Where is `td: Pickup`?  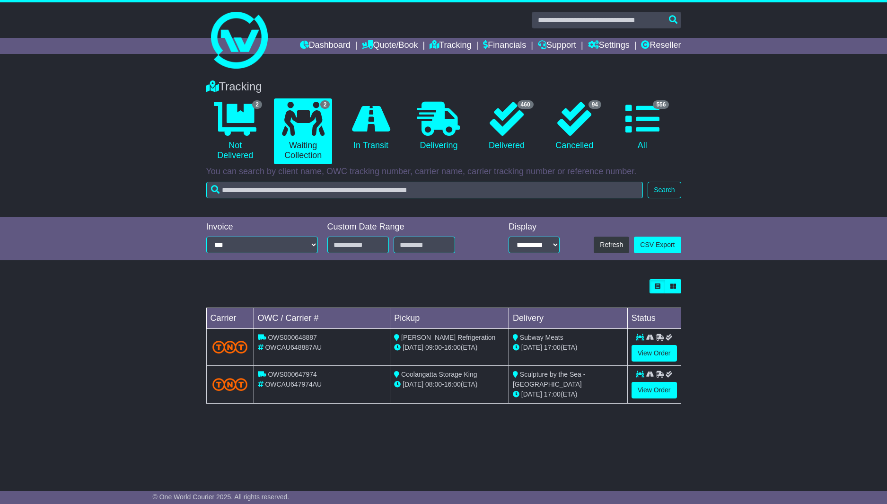
td: Pickup is located at coordinates (450, 319).